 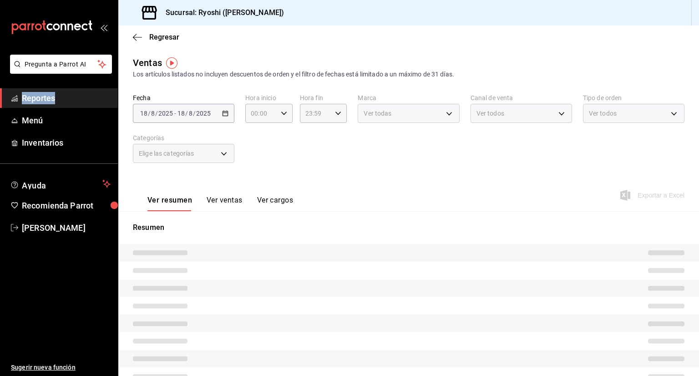 I want to click on div: navigation tabs, so click(x=220, y=203).